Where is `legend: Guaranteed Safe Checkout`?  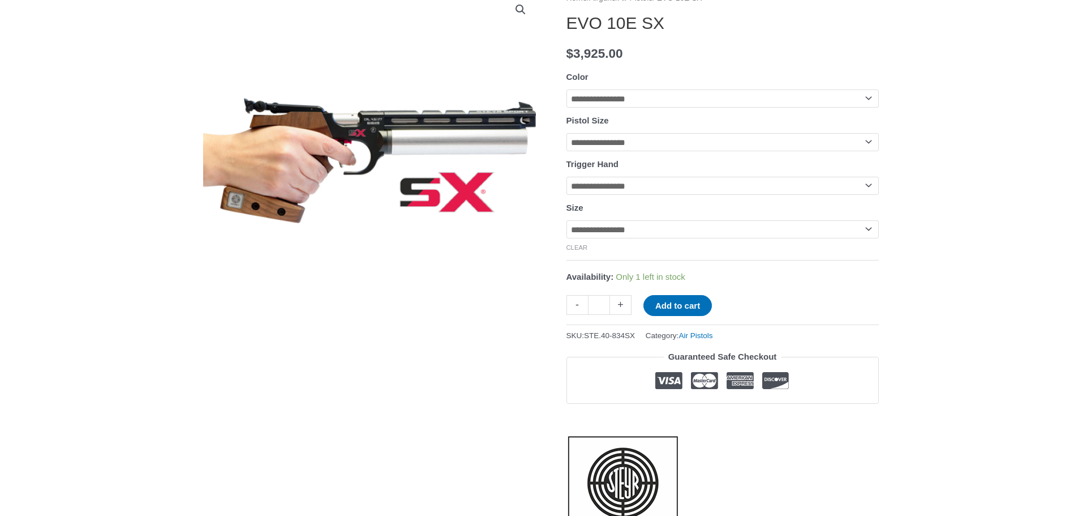
legend: Guaranteed Safe Checkout is located at coordinates (723, 357).